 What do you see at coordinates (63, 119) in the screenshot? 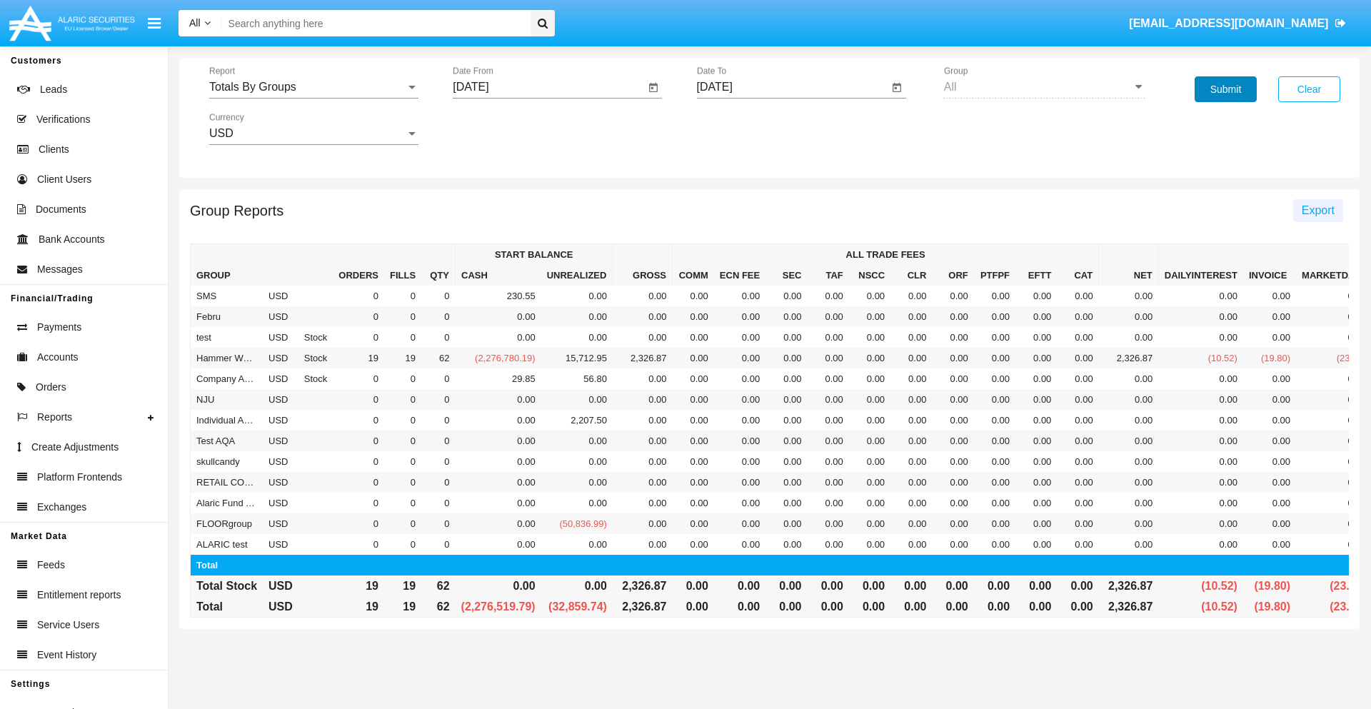
I see `span: Verifications` at bounding box center [63, 119].